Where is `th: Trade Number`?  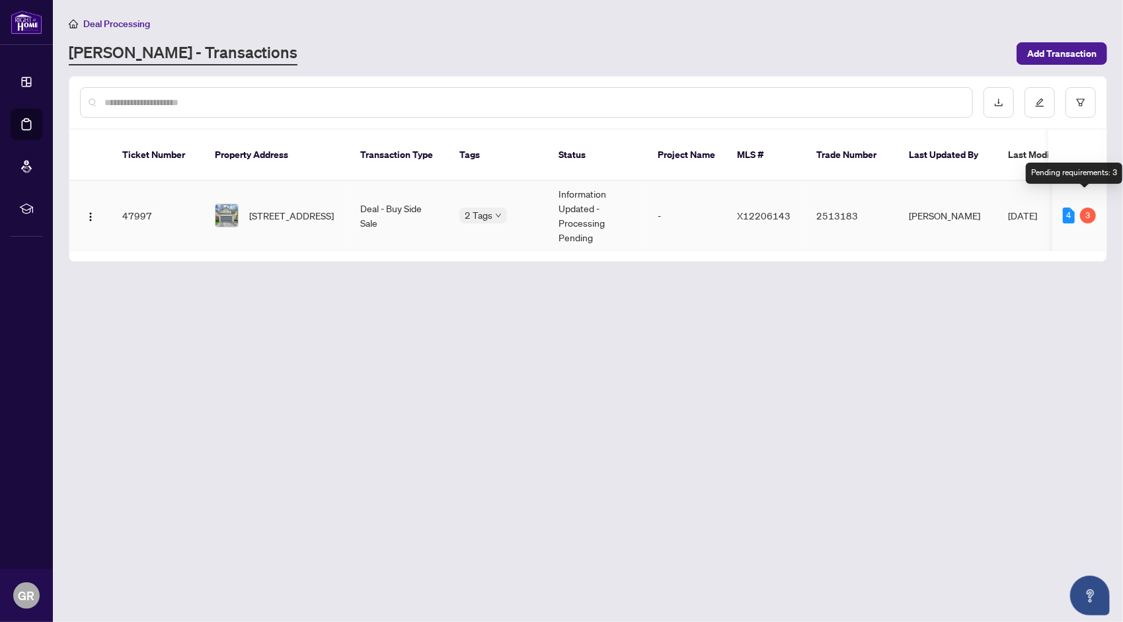 th: Trade Number is located at coordinates (852, 155).